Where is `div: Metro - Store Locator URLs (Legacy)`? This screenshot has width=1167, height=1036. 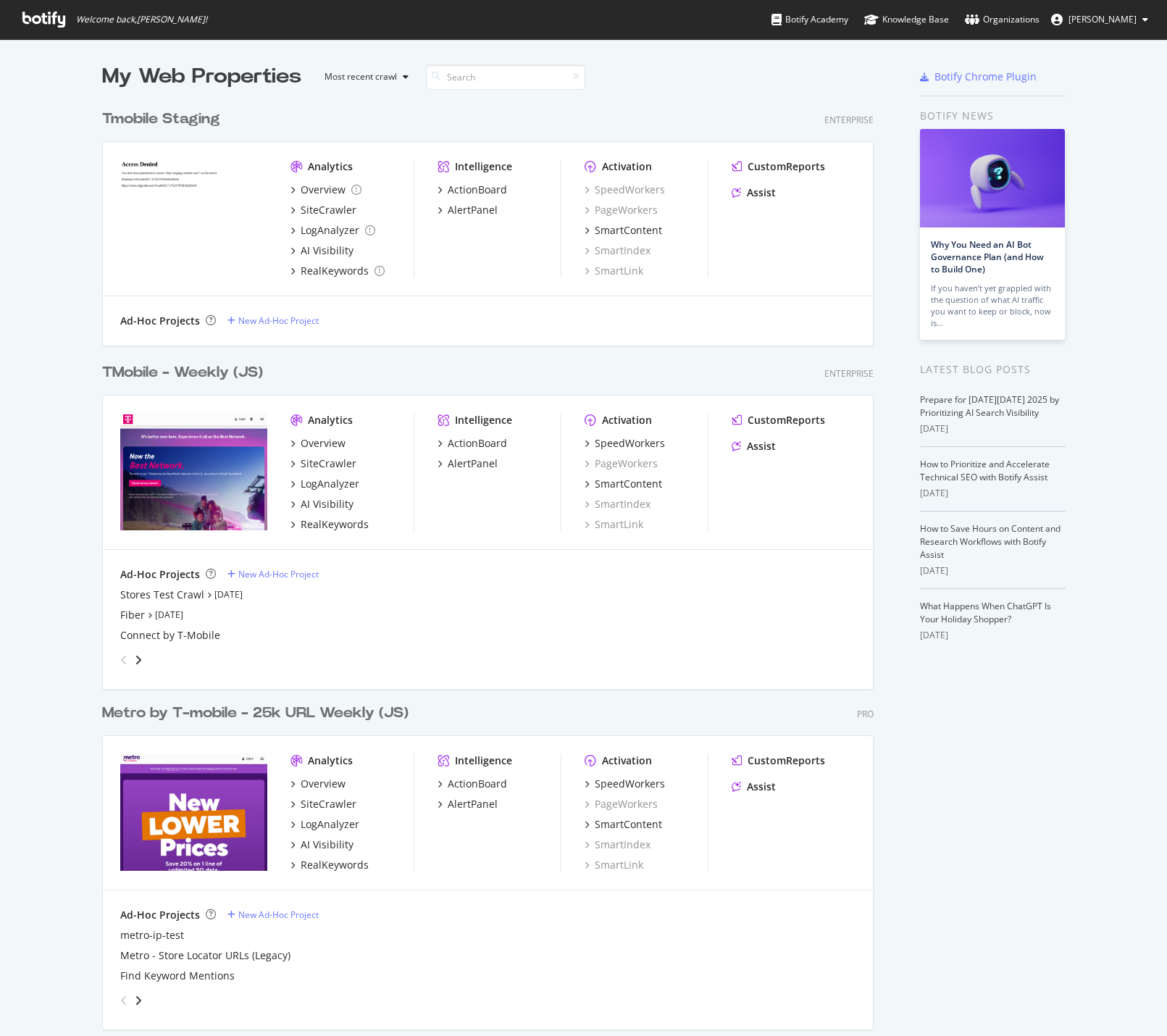
div: Metro - Store Locator URLs (Legacy) is located at coordinates (205, 955).